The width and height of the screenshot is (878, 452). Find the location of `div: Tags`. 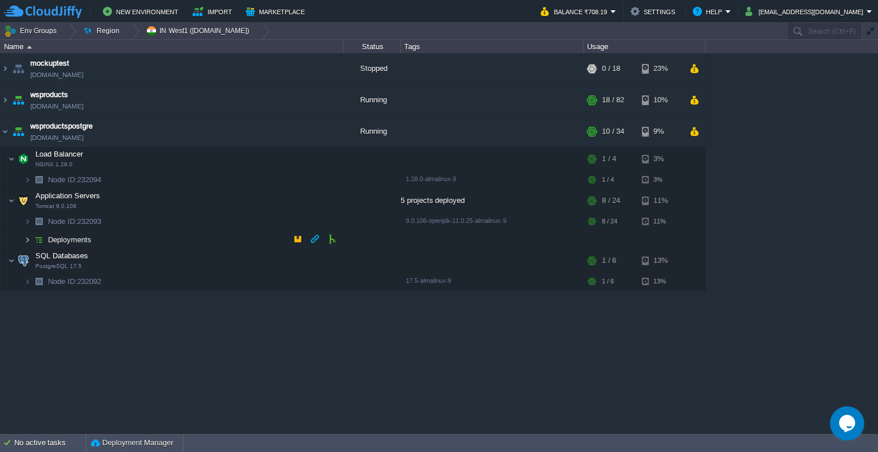

div: Tags is located at coordinates (492, 46).